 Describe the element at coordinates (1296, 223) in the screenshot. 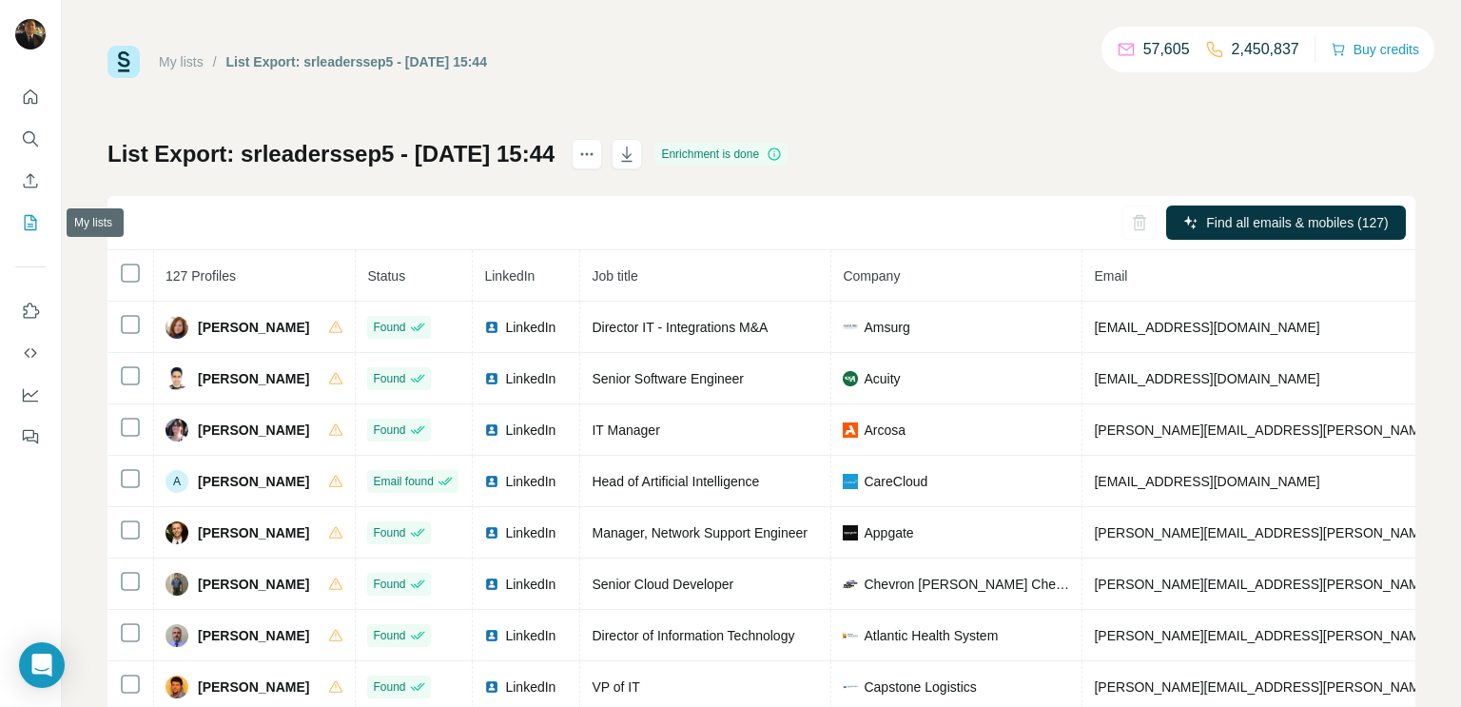

I see `span: Find all emails & mobiles (127)` at that location.